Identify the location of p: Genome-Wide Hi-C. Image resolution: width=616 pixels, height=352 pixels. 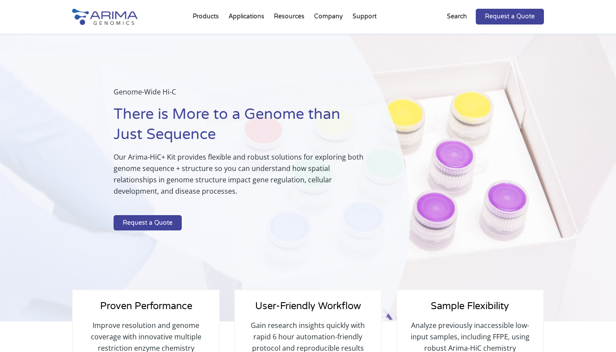
(240, 95).